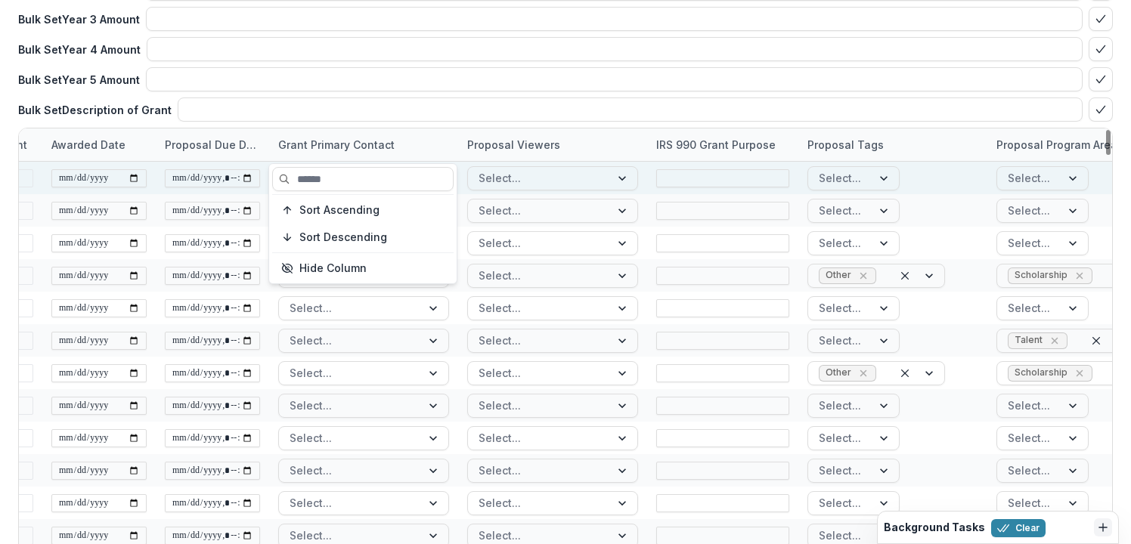 This screenshot has width=1131, height=544. I want to click on span: Sort Descending, so click(343, 237).